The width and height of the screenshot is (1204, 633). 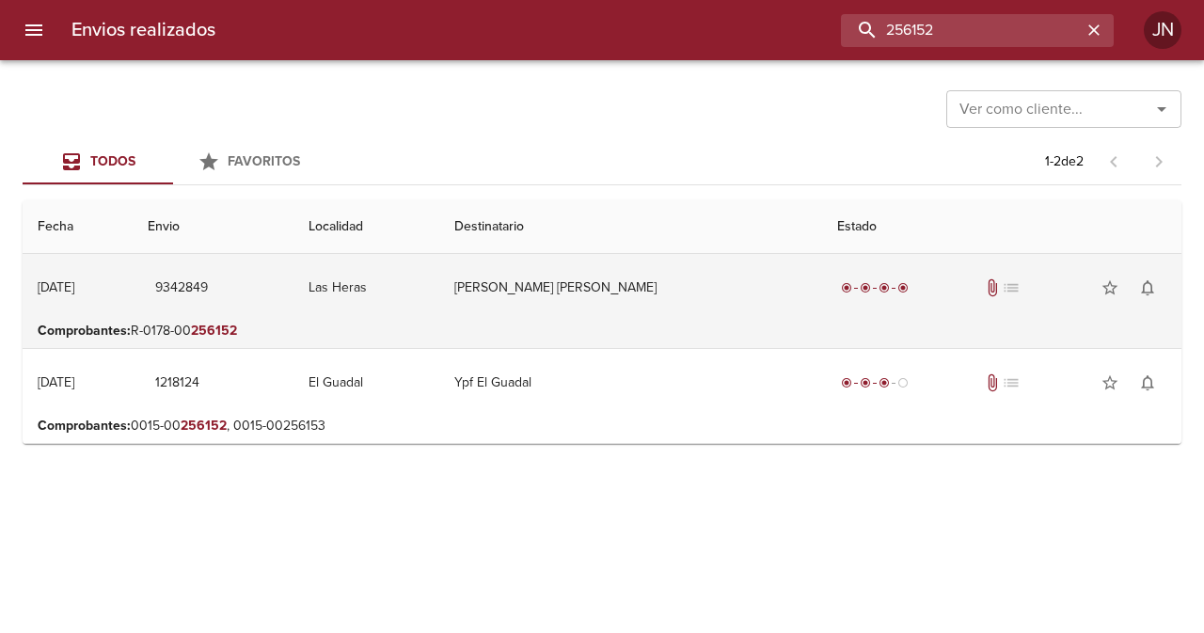 I want to click on td: Ypf El Guadal, so click(x=630, y=383).